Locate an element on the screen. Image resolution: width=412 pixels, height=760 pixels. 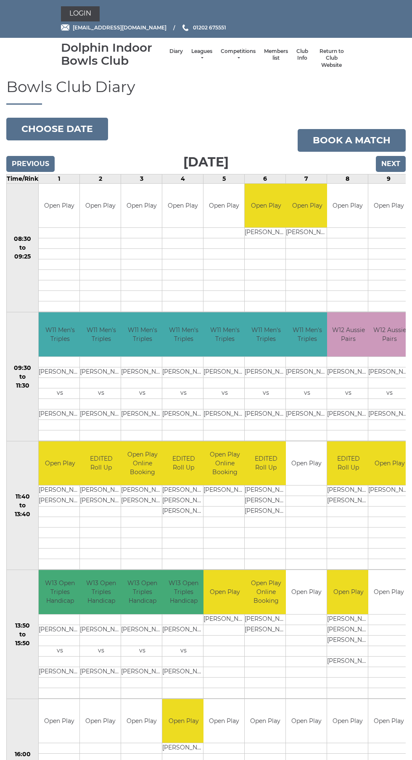
td: 5 is located at coordinates (224, 179).